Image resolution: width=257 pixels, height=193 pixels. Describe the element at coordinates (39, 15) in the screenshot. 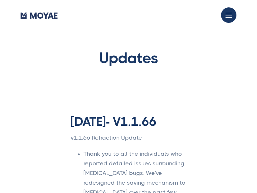

I see `img: Moyae Logo` at that location.